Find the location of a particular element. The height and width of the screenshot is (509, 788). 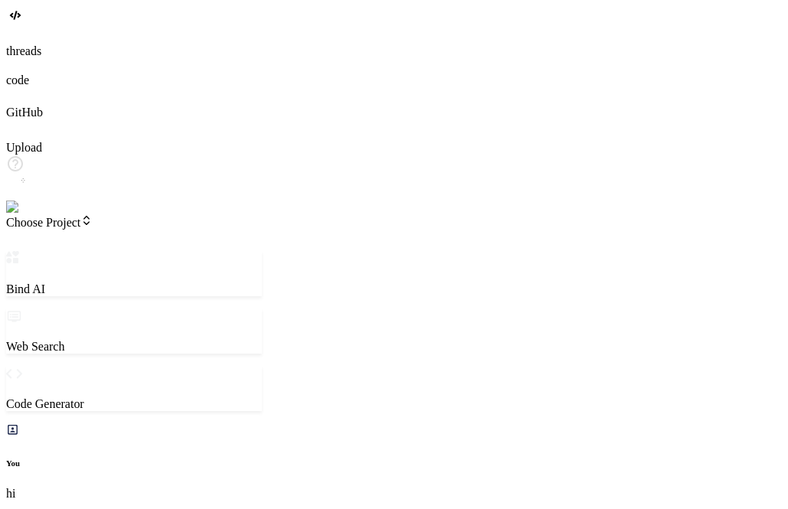

h6: You is located at coordinates (134, 463).